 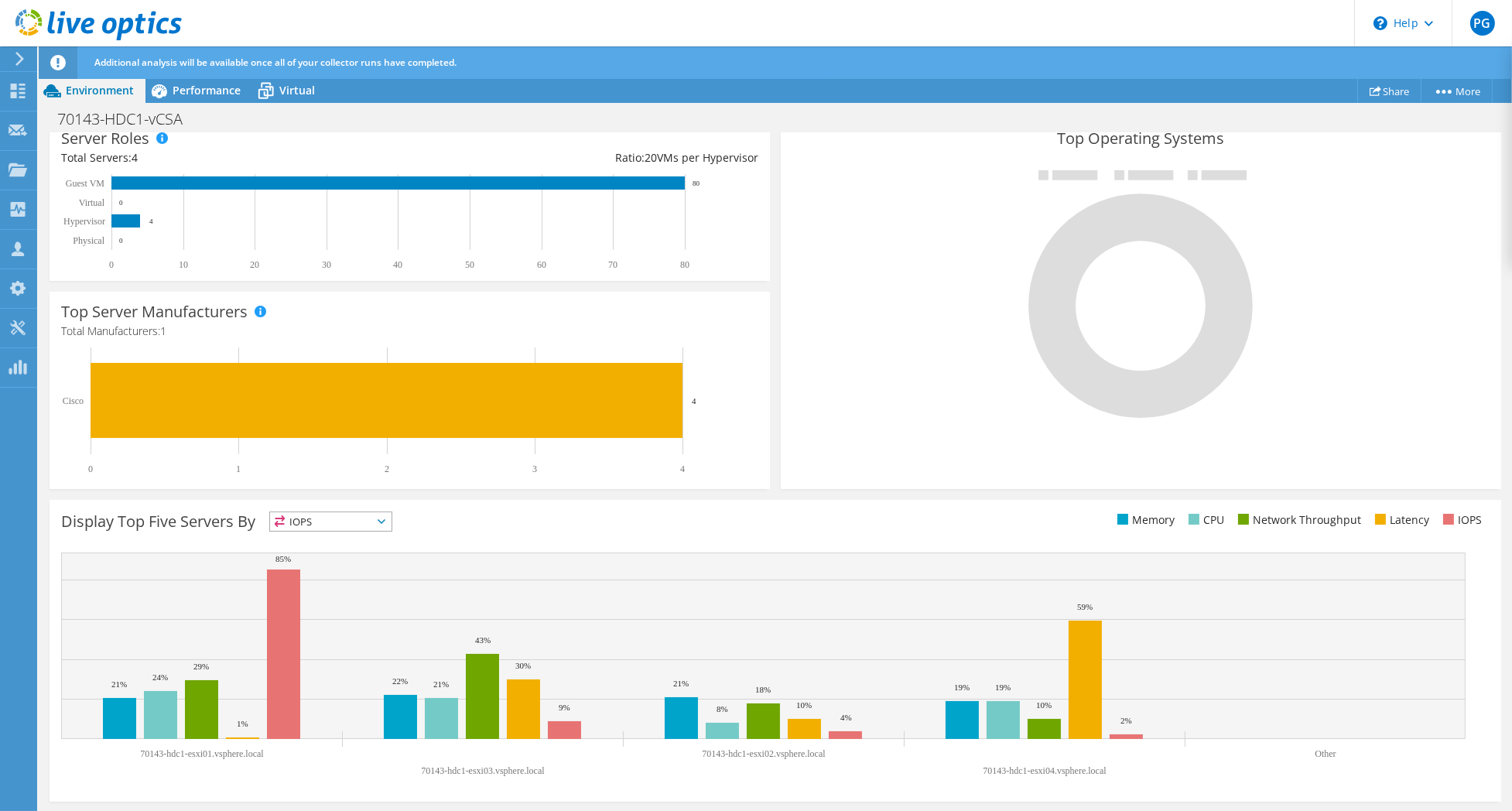 What do you see at coordinates (1140, 139) in the screenshot?
I see `h3: Top Operating Systems` at bounding box center [1140, 139].